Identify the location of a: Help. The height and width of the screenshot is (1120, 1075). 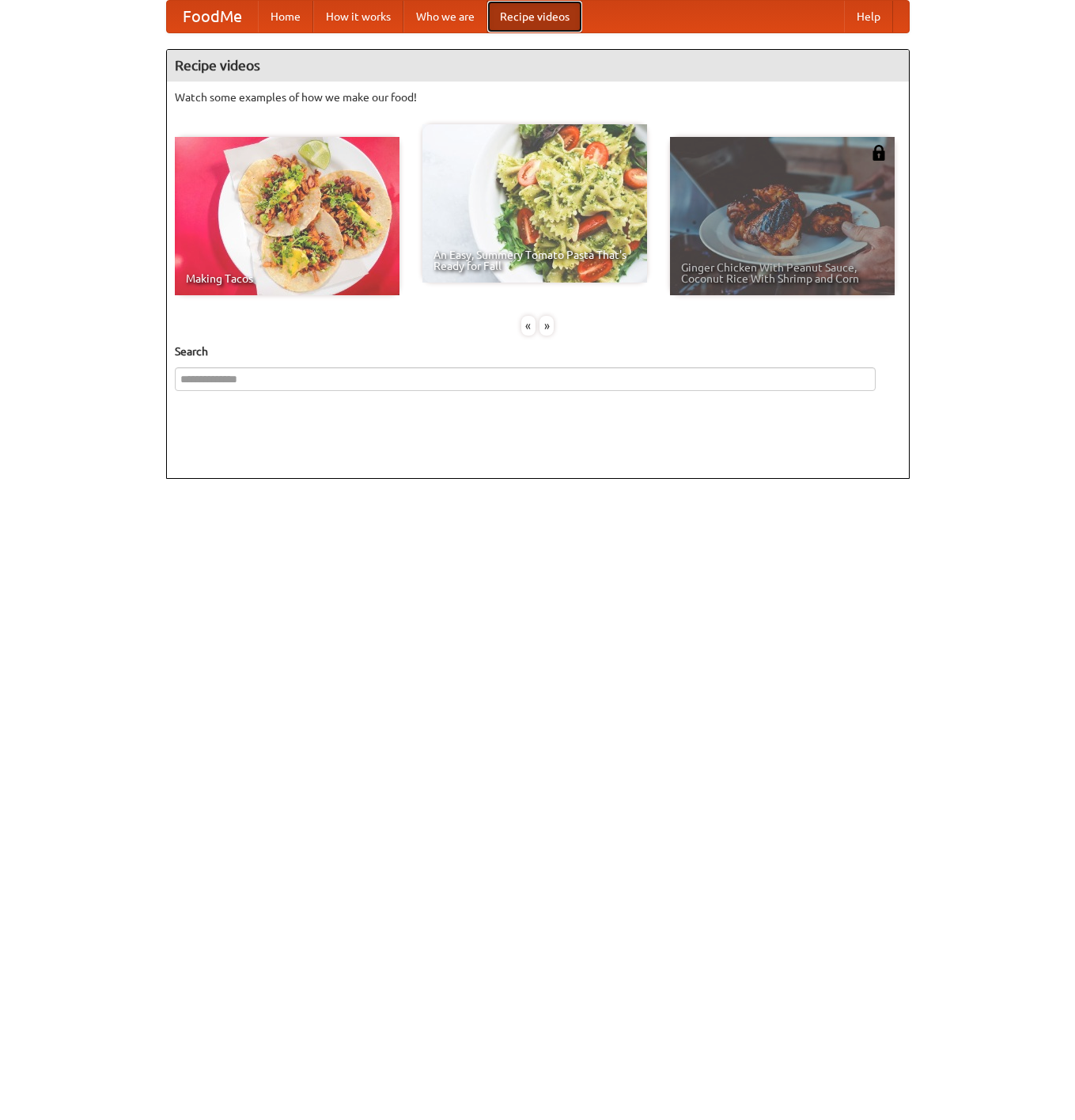
(868, 17).